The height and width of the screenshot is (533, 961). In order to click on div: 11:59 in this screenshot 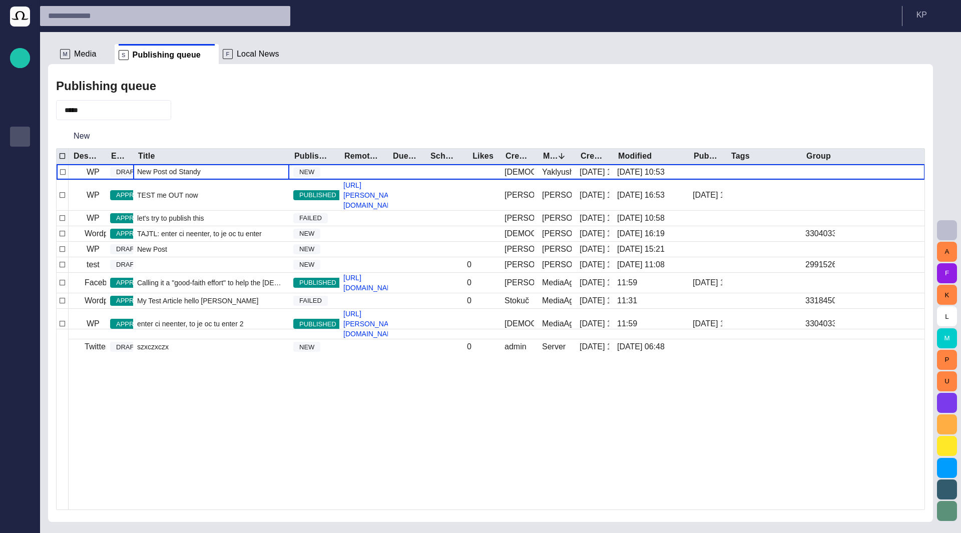, I will do `click(627, 324)`.